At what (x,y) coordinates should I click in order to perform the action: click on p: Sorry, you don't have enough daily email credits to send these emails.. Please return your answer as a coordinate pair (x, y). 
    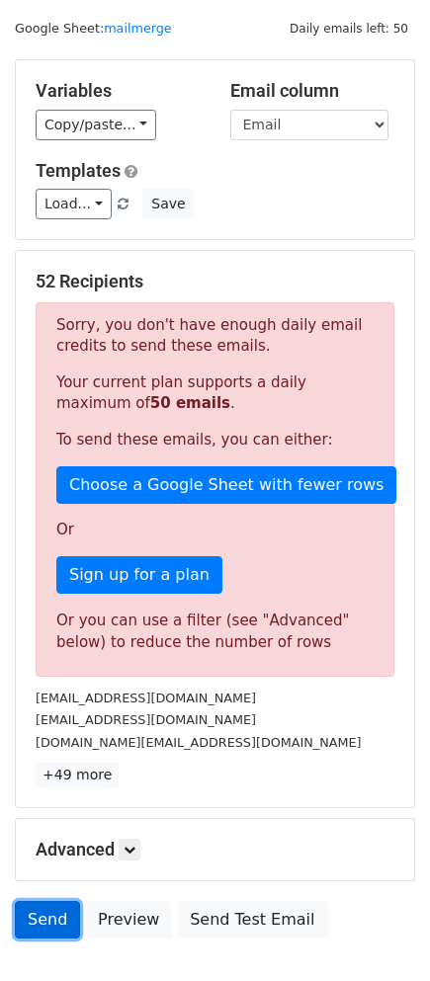
    Looking at the image, I should click on (214, 336).